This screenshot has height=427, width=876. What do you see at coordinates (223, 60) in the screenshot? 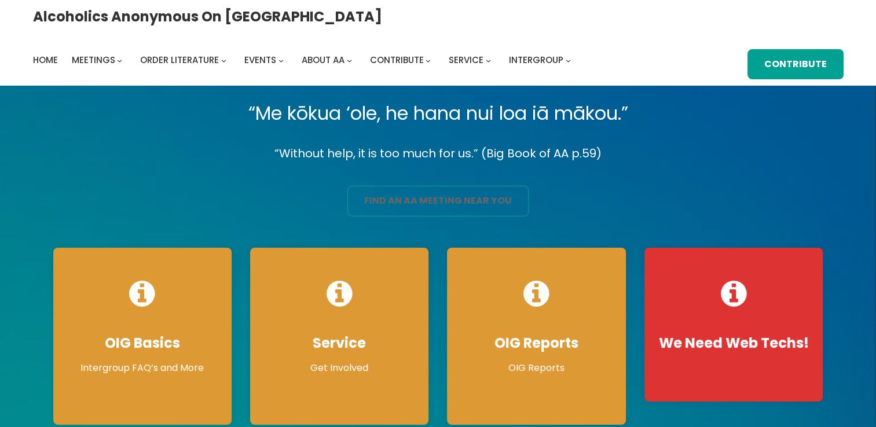
I see `button: Order Literature submenu` at bounding box center [223, 60].